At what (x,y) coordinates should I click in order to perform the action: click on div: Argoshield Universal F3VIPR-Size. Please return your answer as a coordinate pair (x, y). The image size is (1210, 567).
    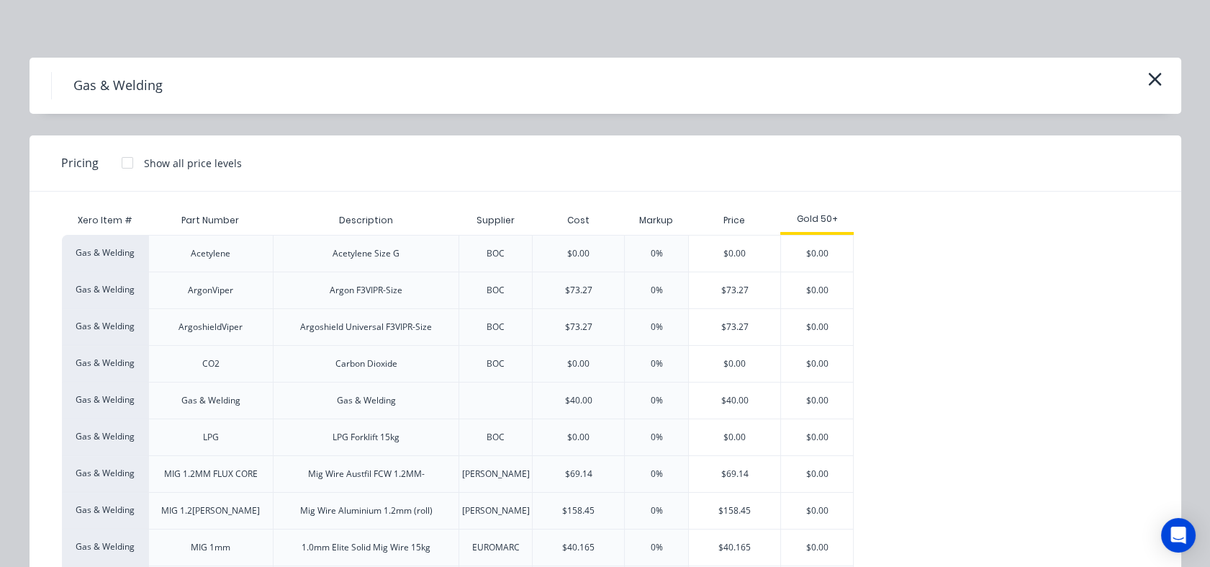
    Looking at the image, I should click on (366, 327).